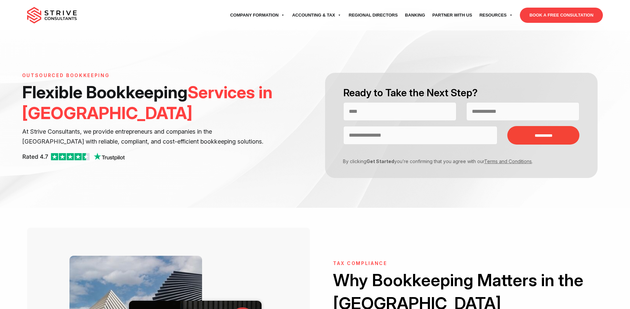  I want to click on a: BOOK A FREE CONSULTATION, so click(562, 15).